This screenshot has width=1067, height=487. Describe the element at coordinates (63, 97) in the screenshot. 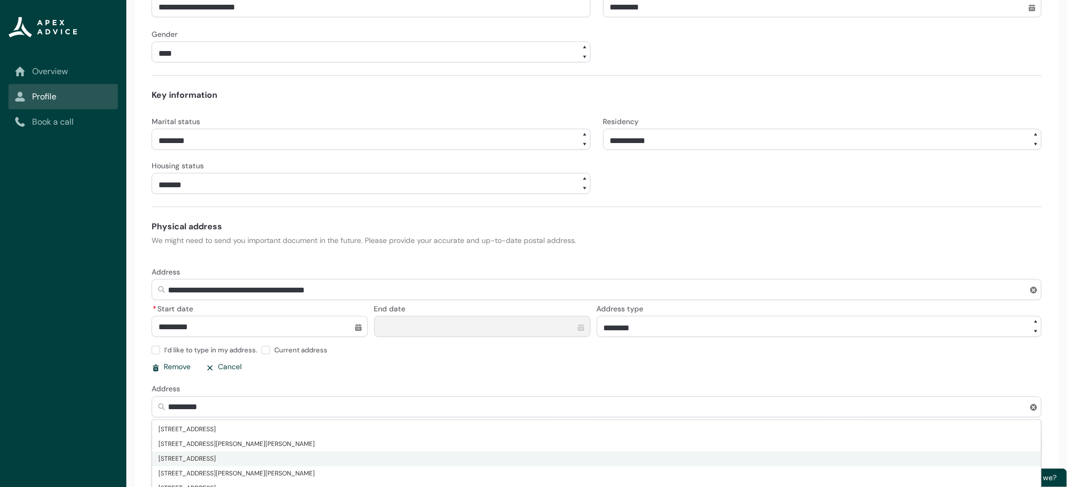

I see `nav: Sub page` at that location.